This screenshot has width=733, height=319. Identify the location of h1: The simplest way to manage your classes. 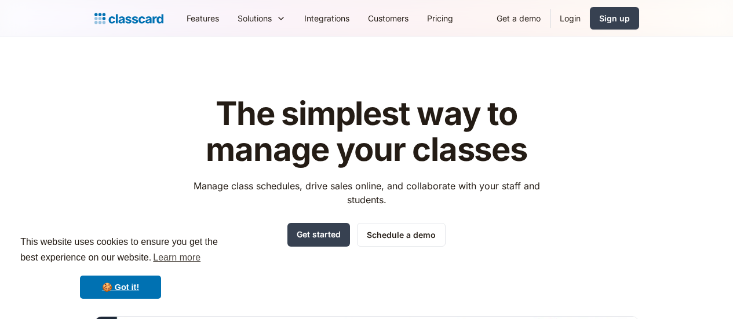
(366, 131).